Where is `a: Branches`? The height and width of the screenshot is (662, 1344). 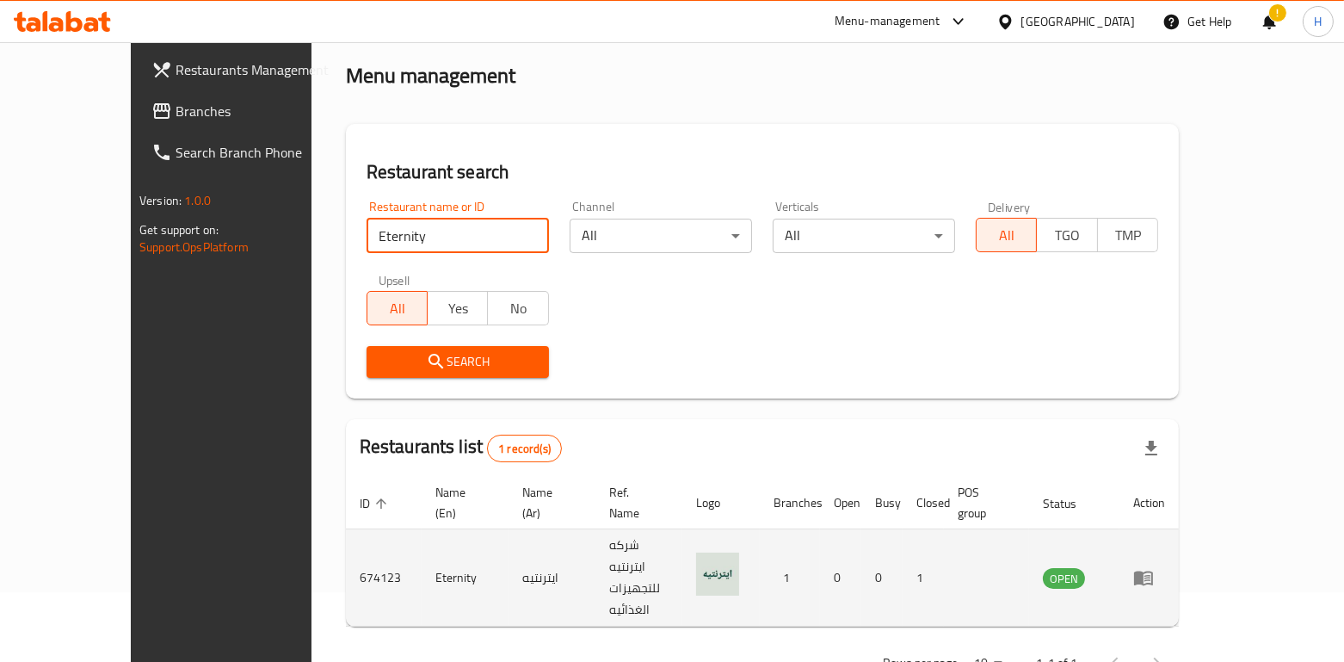
a: Branches is located at coordinates (246, 111).